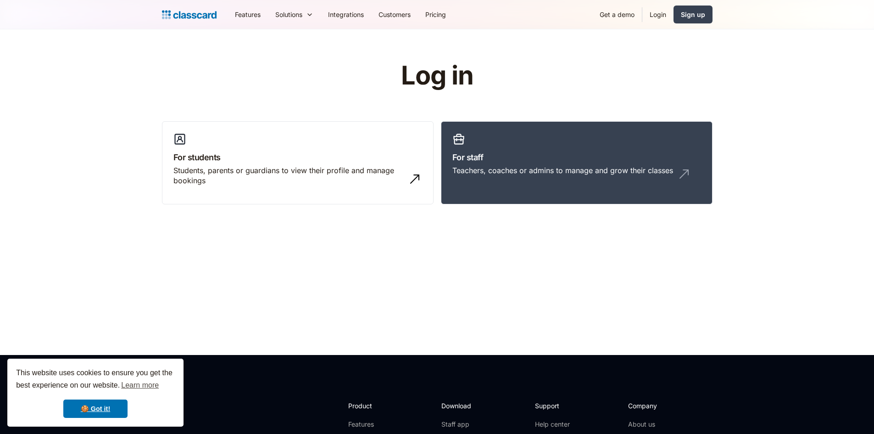 This screenshot has width=874, height=434. I want to click on div: Students, parents or guardians to view their profile and manage bookings, so click(289, 175).